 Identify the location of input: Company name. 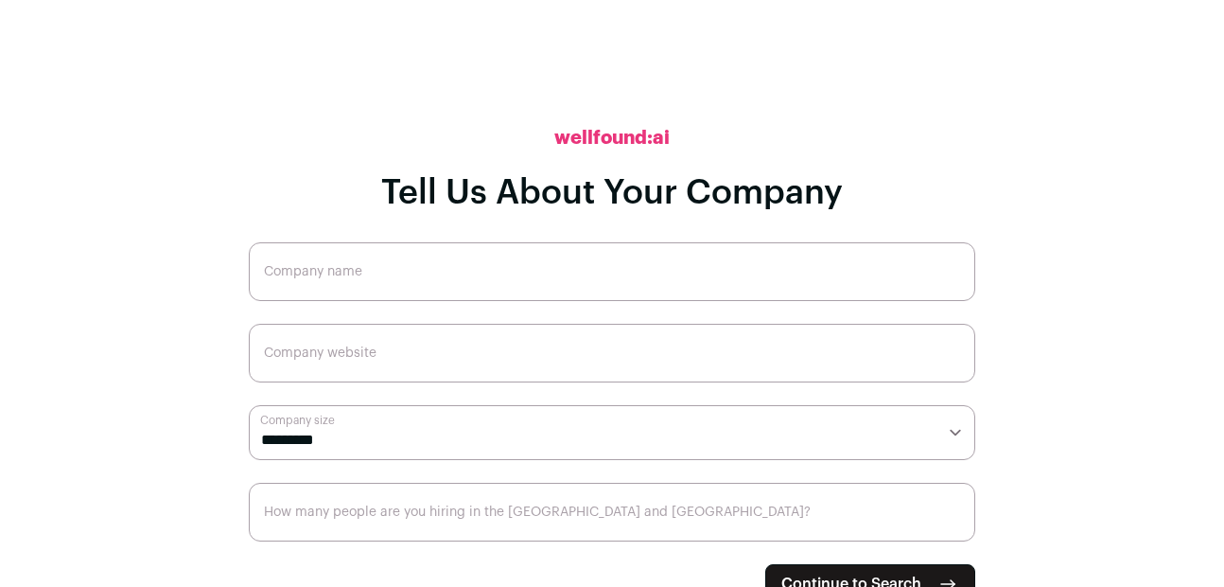
(612, 272).